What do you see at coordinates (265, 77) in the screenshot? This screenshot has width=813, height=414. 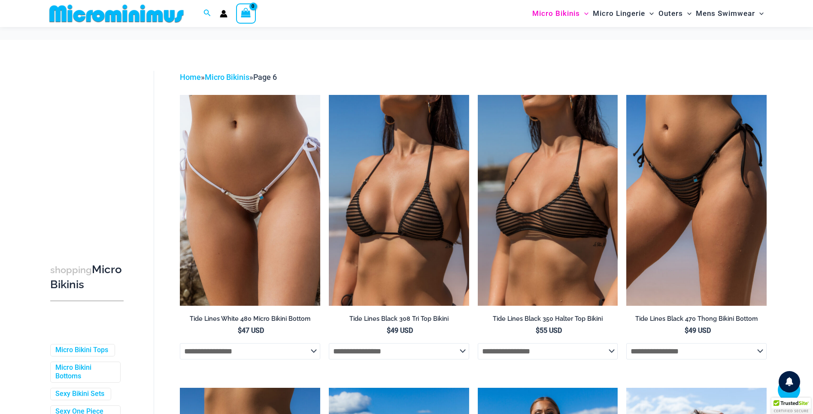 I see `span: Page 6` at bounding box center [265, 77].